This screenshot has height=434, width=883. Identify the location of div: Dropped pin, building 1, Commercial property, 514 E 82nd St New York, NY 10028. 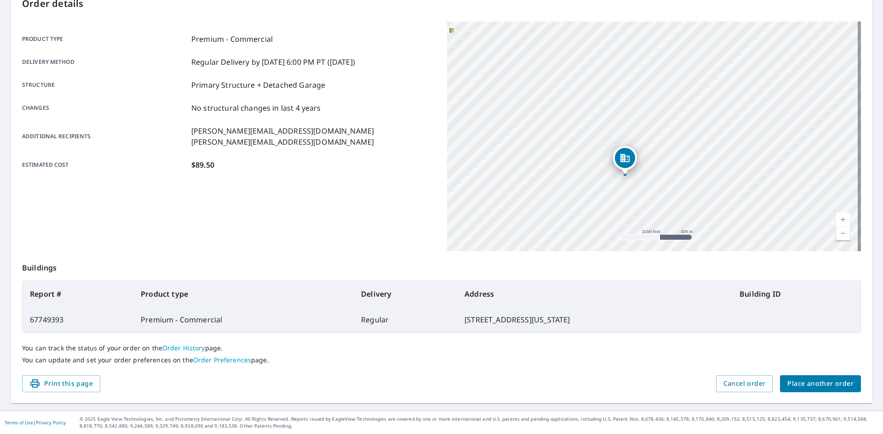
(625, 160).